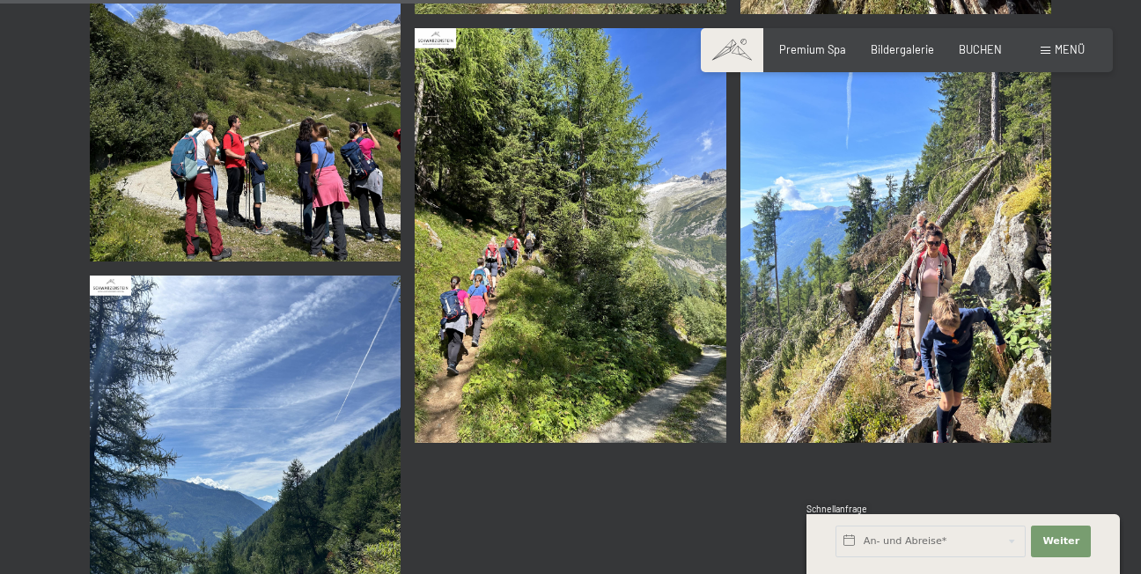  Describe the element at coordinates (980, 49) in the screenshot. I see `a: BUCHEN` at that location.